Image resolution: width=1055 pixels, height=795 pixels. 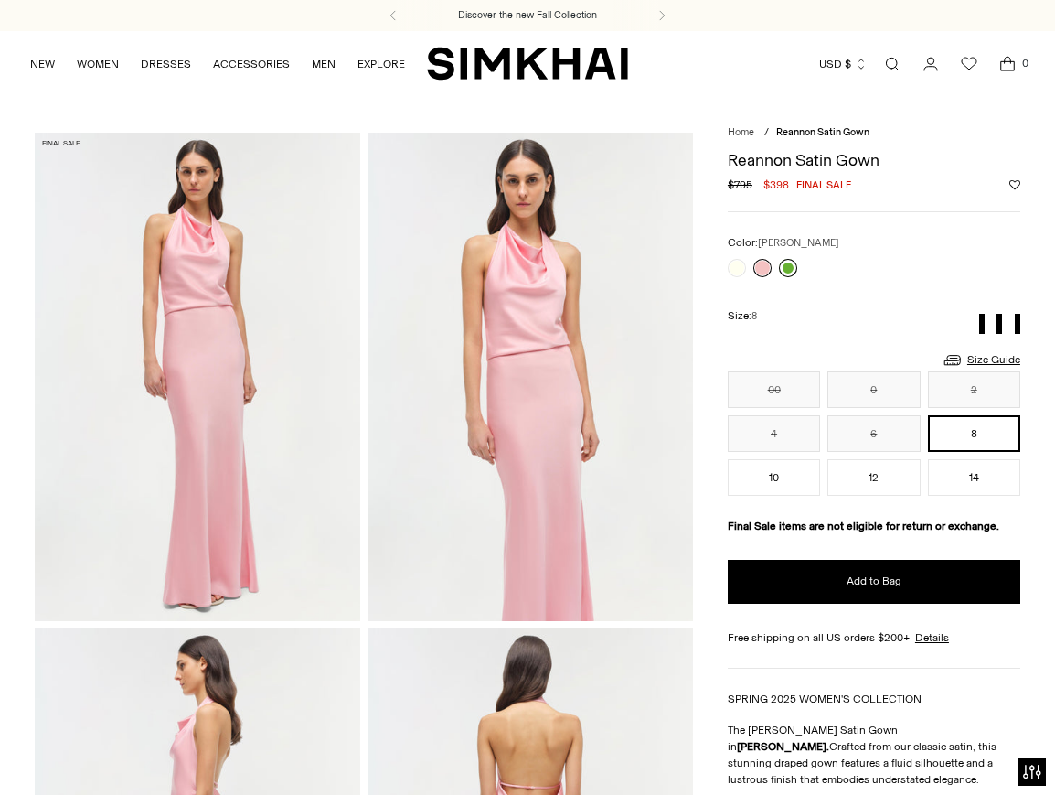 I want to click on label: Color:, so click(x=784, y=242).